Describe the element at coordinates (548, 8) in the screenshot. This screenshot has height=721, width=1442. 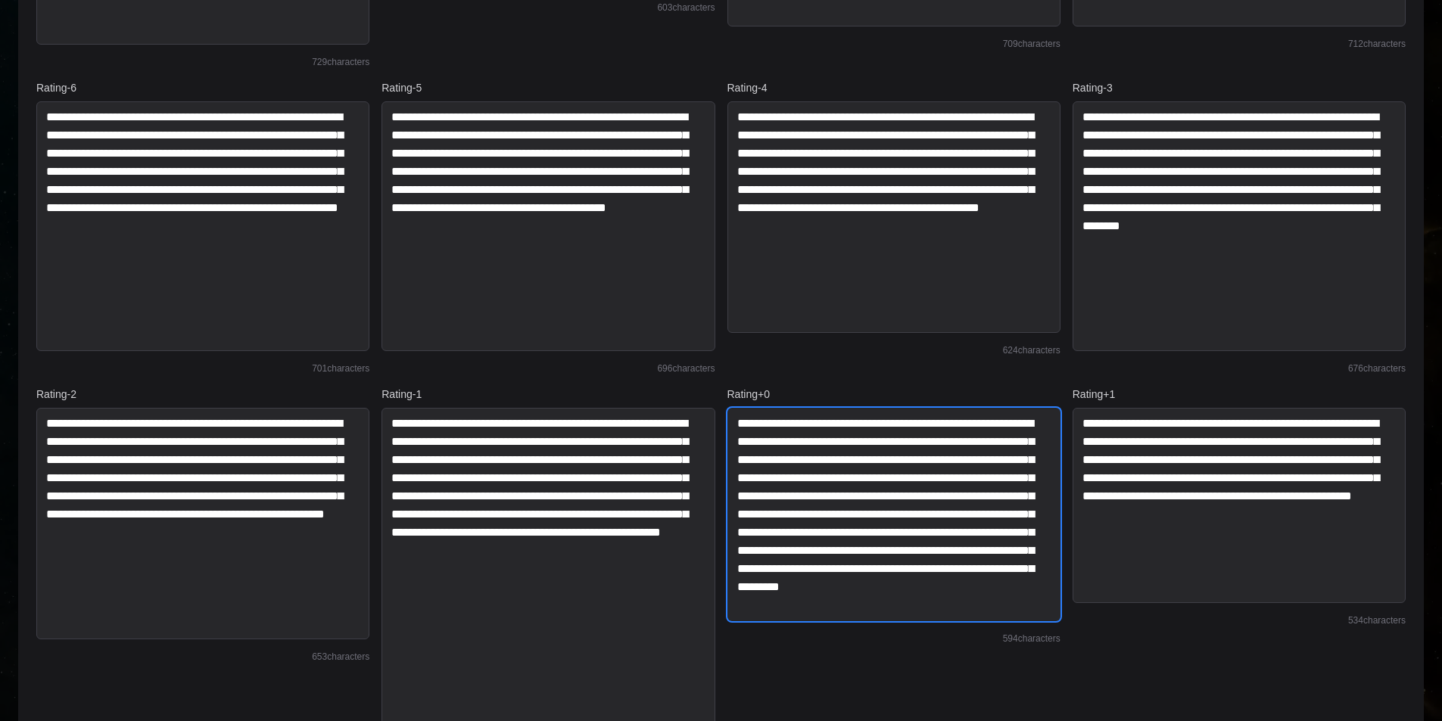
I see `div: 603 characters` at that location.